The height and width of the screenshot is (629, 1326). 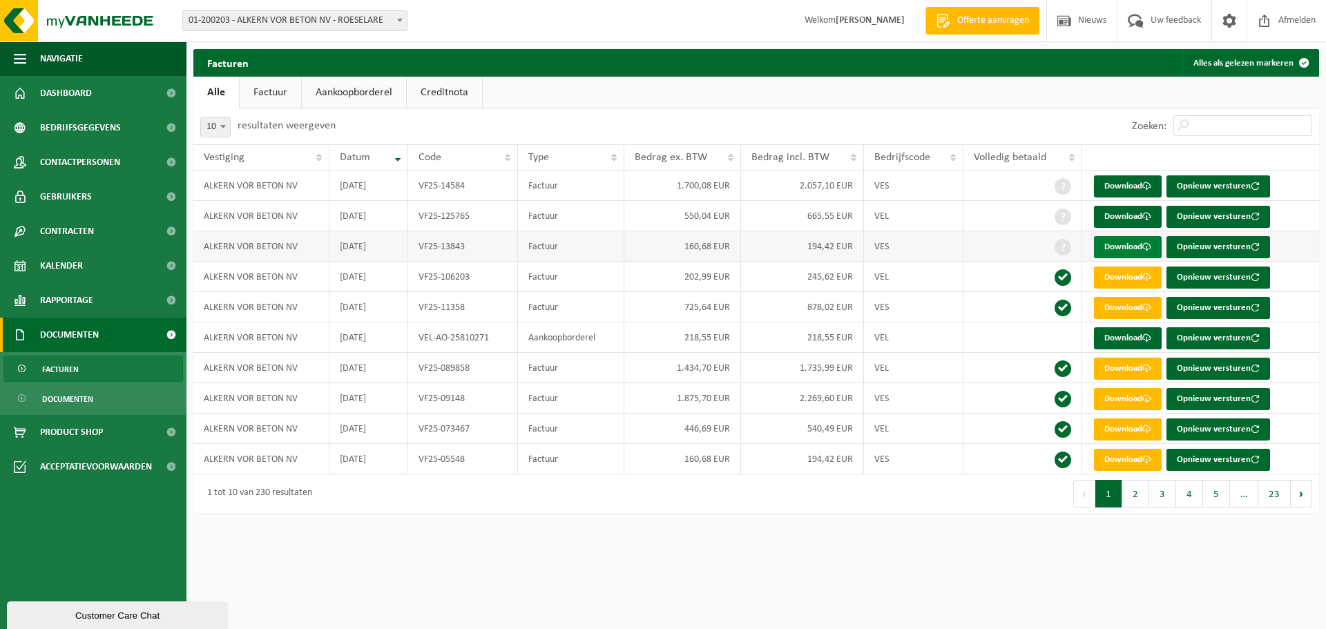 I want to click on label: Zoeken:, so click(x=1149, y=126).